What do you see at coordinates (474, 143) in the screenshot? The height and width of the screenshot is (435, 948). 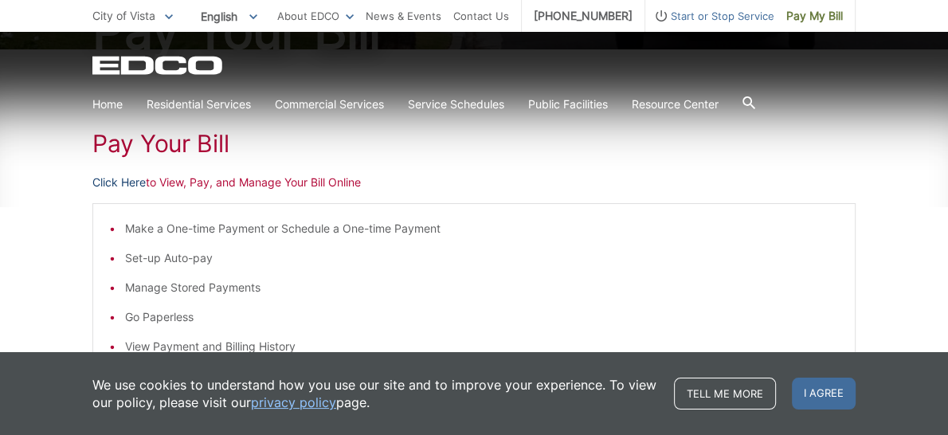 I see `h1: Pay Your Bill` at bounding box center [474, 143].